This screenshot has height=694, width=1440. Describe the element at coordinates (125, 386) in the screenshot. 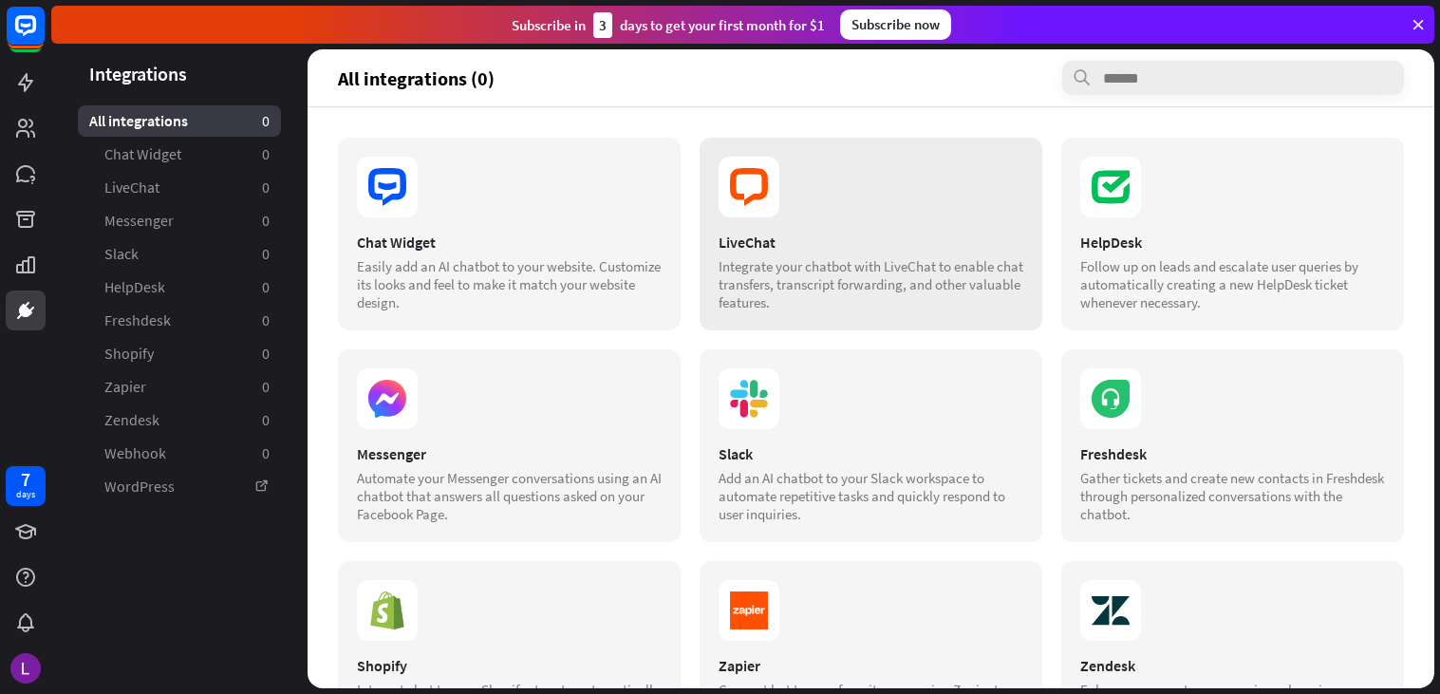

I see `span: Zapier` at that location.